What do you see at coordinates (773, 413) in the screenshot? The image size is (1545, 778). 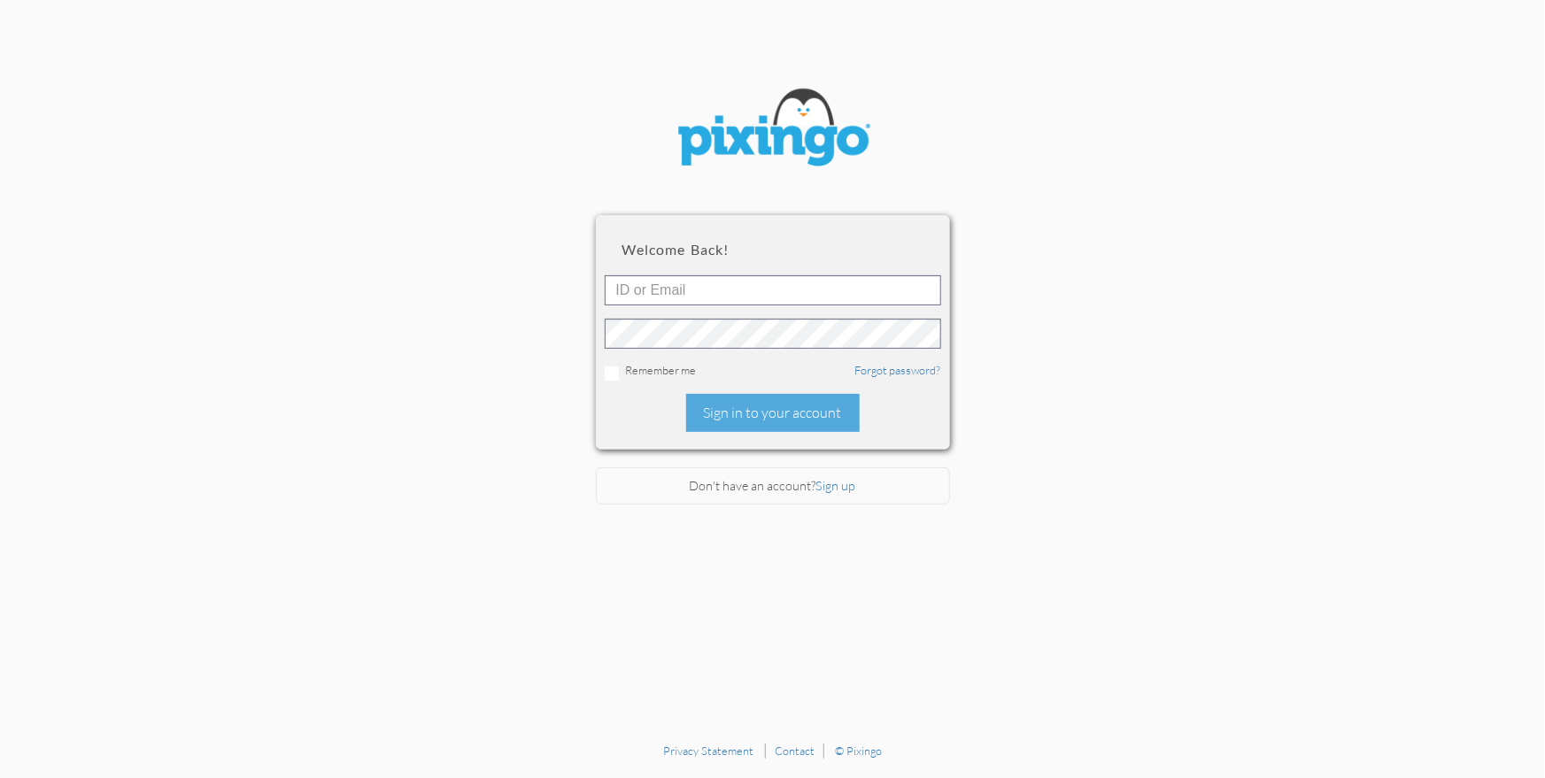 I see `div: Sign in to your account` at bounding box center [773, 413].